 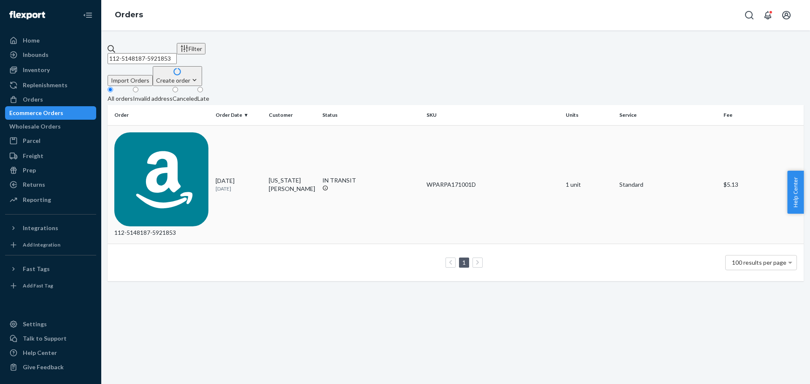 I want to click on a: Reporting, so click(x=51, y=200).